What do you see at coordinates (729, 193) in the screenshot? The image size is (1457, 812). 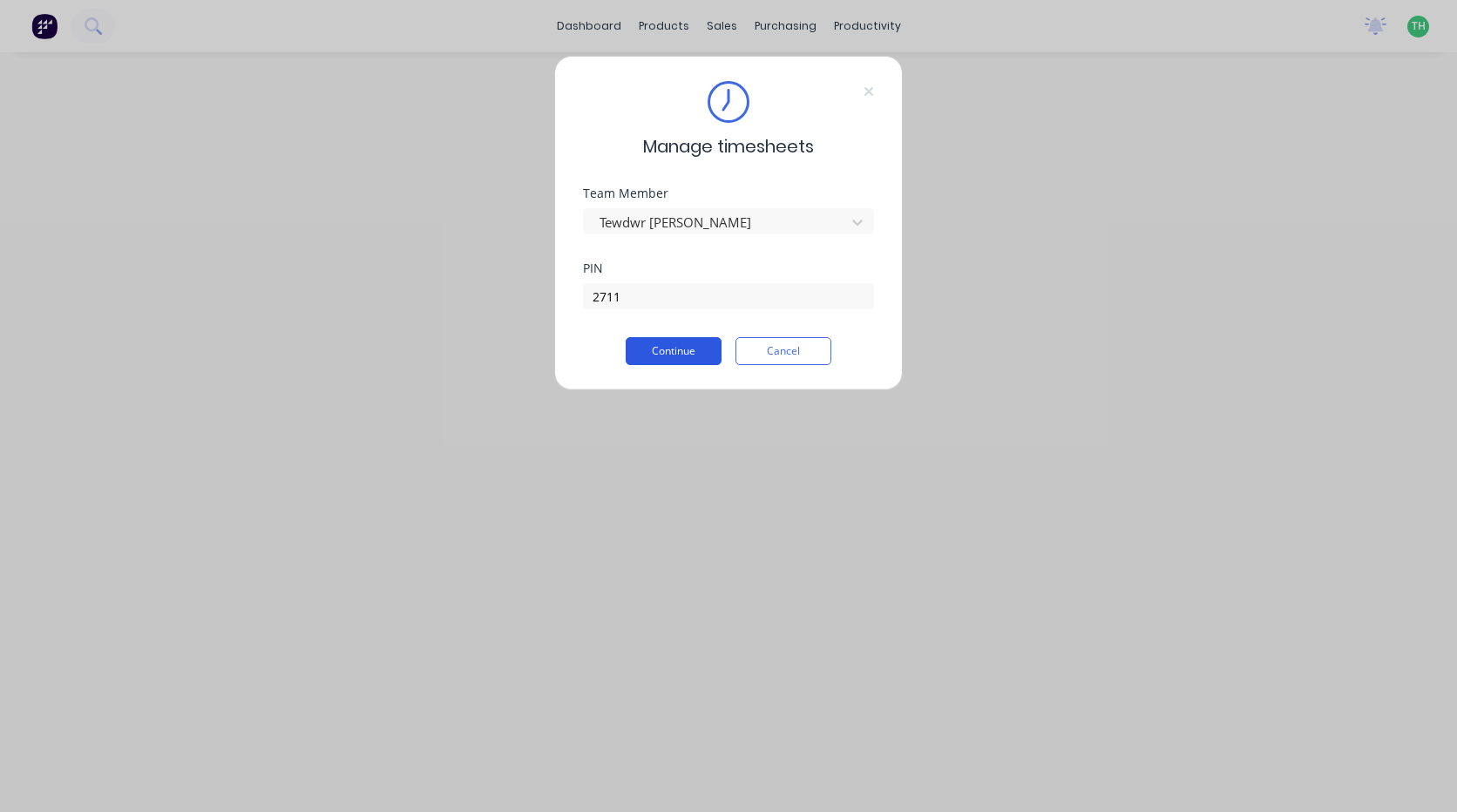 I see `div: Team Member` at bounding box center [729, 193].